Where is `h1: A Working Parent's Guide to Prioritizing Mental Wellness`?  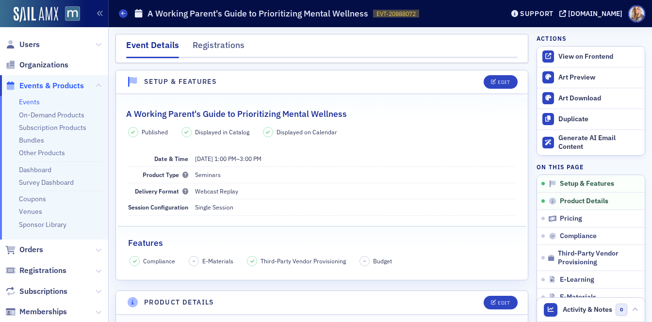
h1: A Working Parent's Guide to Prioritizing Mental Wellness is located at coordinates (258, 14).